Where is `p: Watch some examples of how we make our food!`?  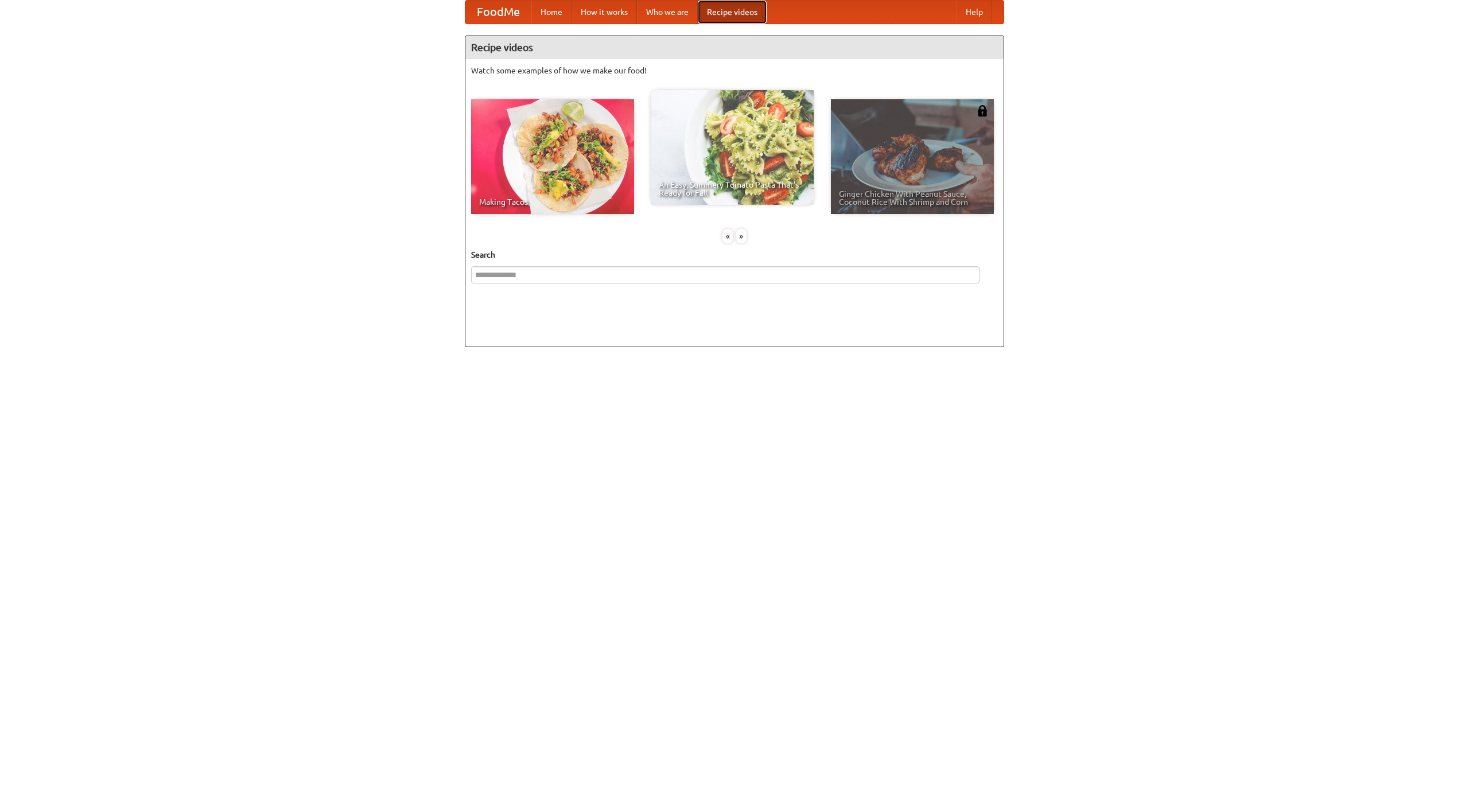
p: Watch some examples of how we make our food! is located at coordinates (734, 71).